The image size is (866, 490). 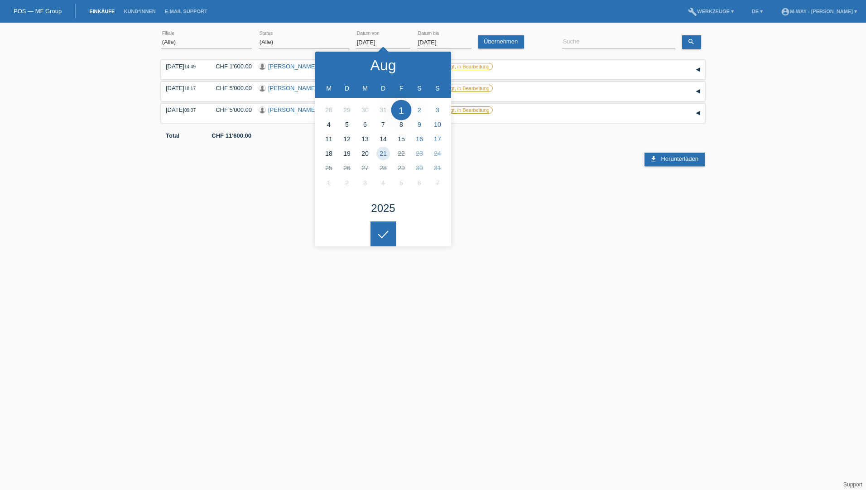 What do you see at coordinates (173, 135) in the screenshot?
I see `b: Total` at bounding box center [173, 135].